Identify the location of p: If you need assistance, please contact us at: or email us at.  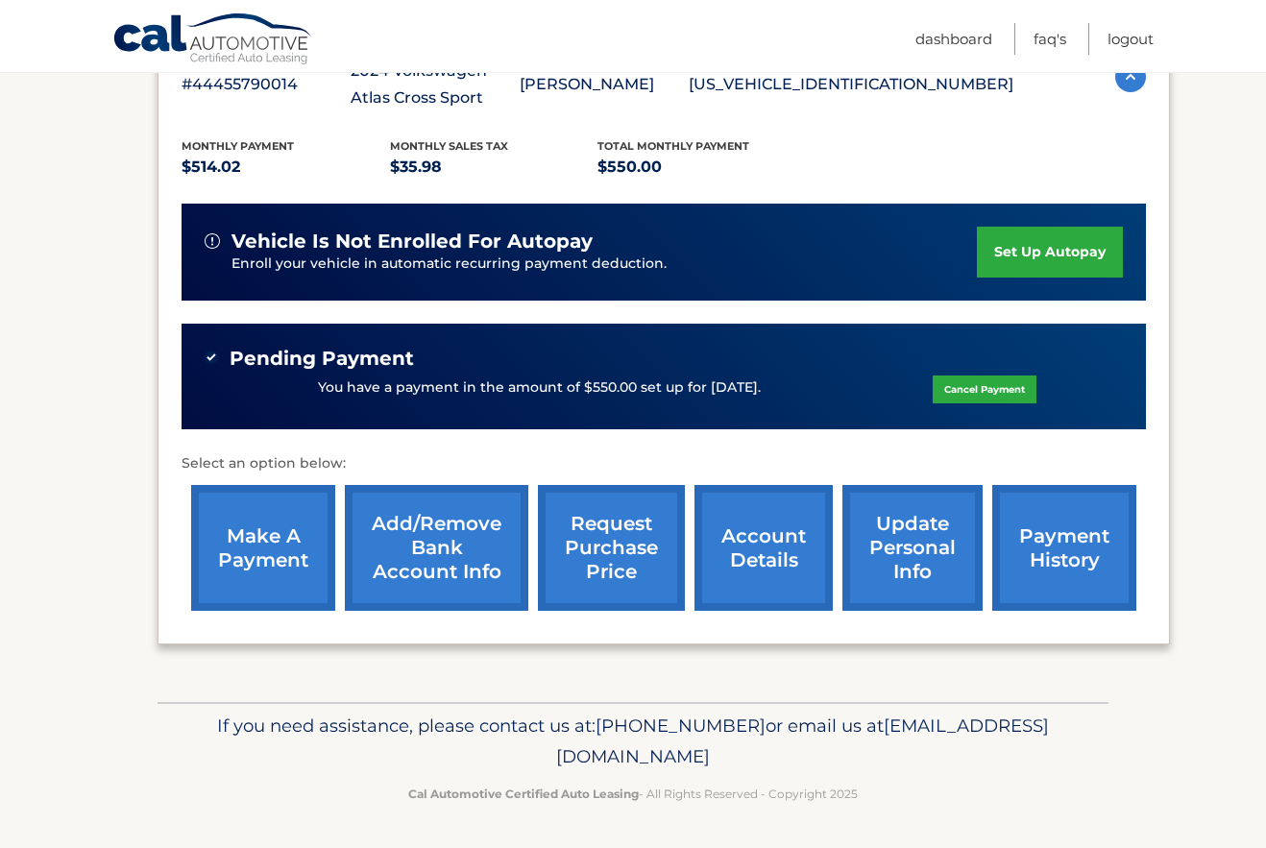
(633, 742).